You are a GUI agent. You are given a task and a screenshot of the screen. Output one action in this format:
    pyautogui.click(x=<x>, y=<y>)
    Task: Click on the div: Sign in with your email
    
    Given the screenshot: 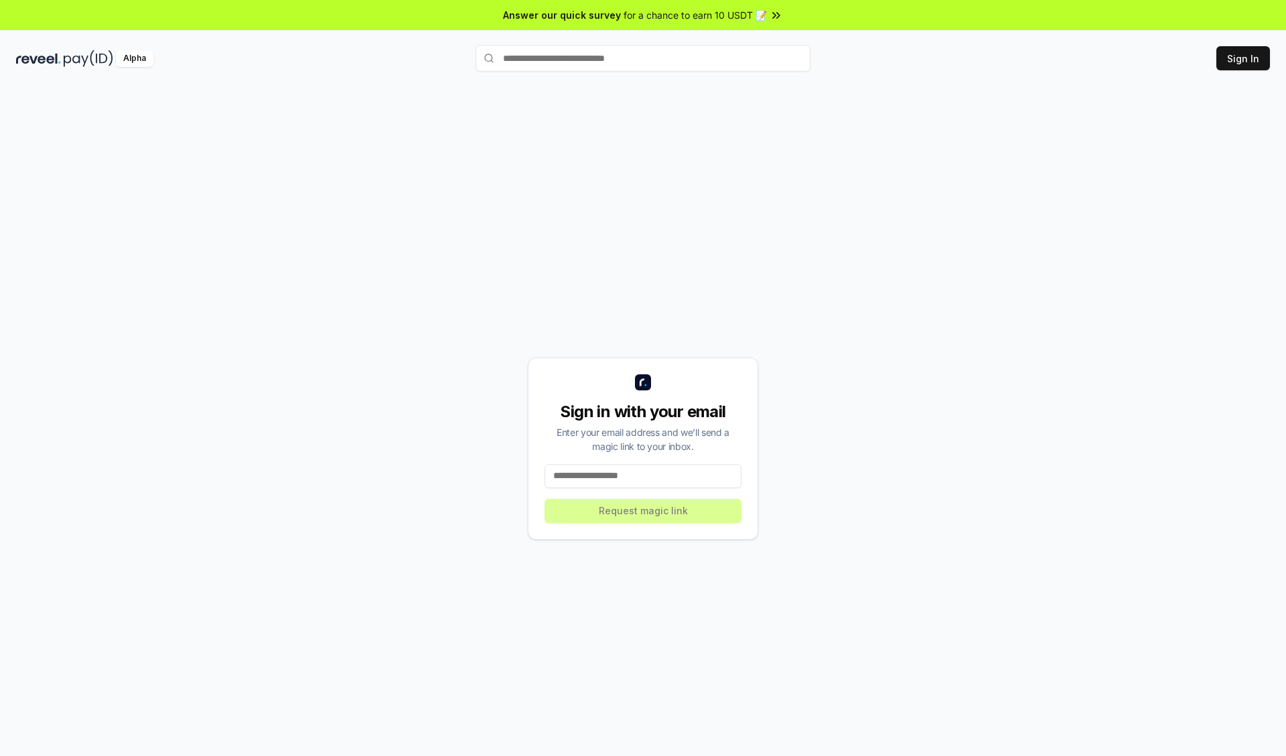 What is the action you would take?
    pyautogui.click(x=643, y=412)
    